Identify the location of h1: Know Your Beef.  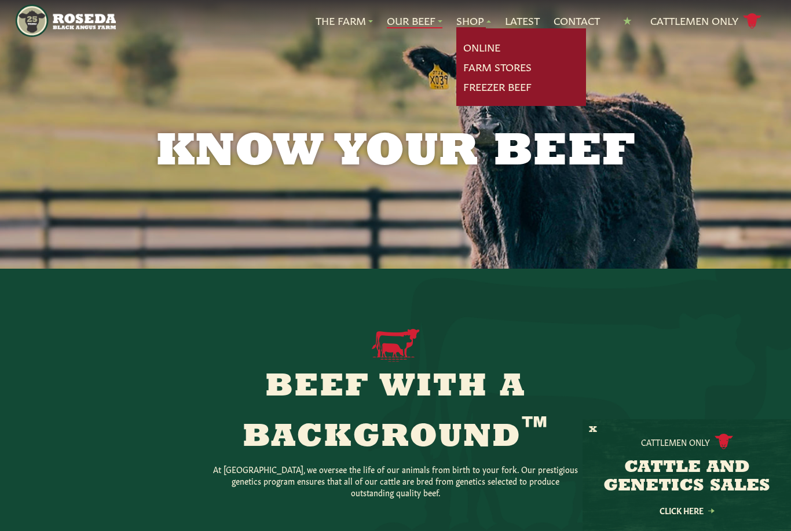
(395, 153).